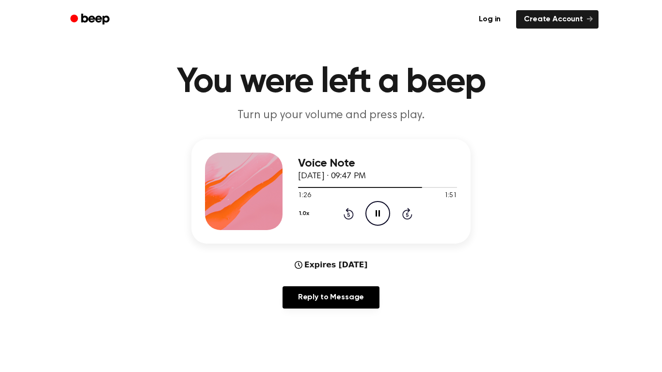 The height and width of the screenshot is (372, 662). Describe the element at coordinates (331, 115) in the screenshot. I see `p: Turn up your volume and press play.` at that location.